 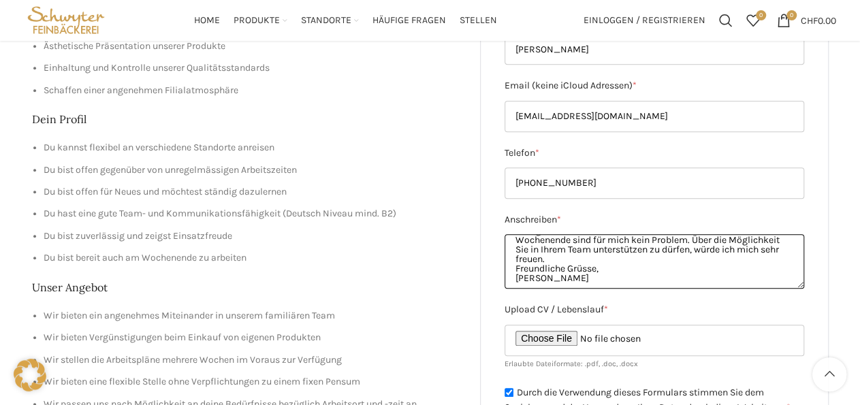 I want to click on div: Suchen, so click(x=726, y=20).